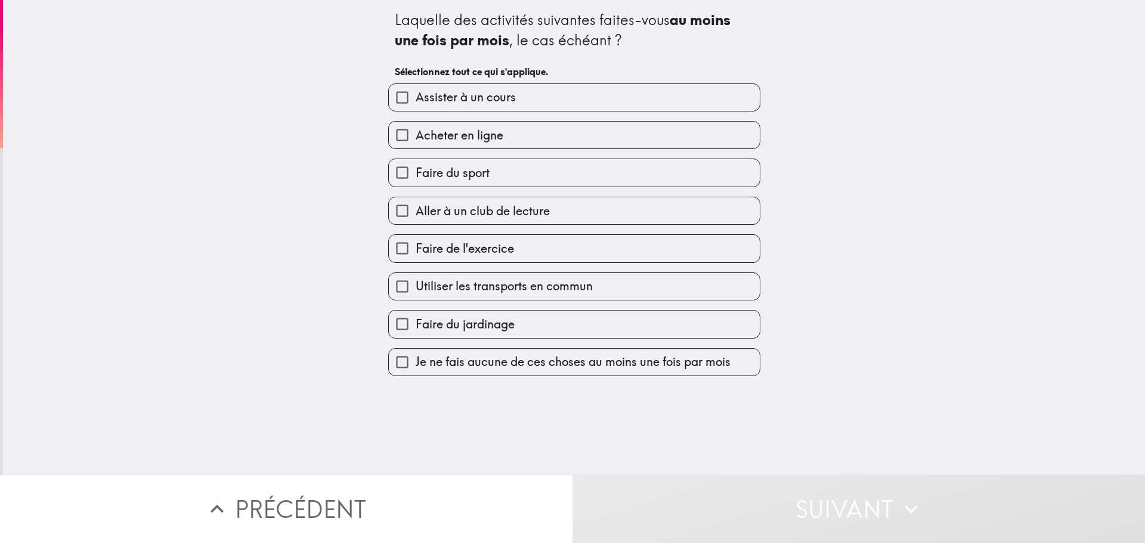 This screenshot has width=1145, height=543. Describe the element at coordinates (574, 210) in the screenshot. I see `button: Aller à un club de lecture` at that location.